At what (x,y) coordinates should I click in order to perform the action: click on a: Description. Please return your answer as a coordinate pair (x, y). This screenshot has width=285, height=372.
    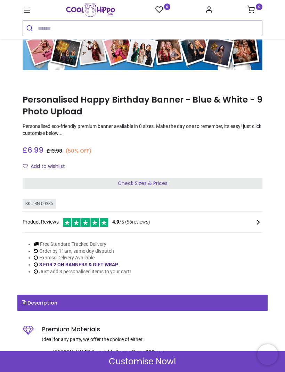
    Looking at the image, I should click on (143, 303).